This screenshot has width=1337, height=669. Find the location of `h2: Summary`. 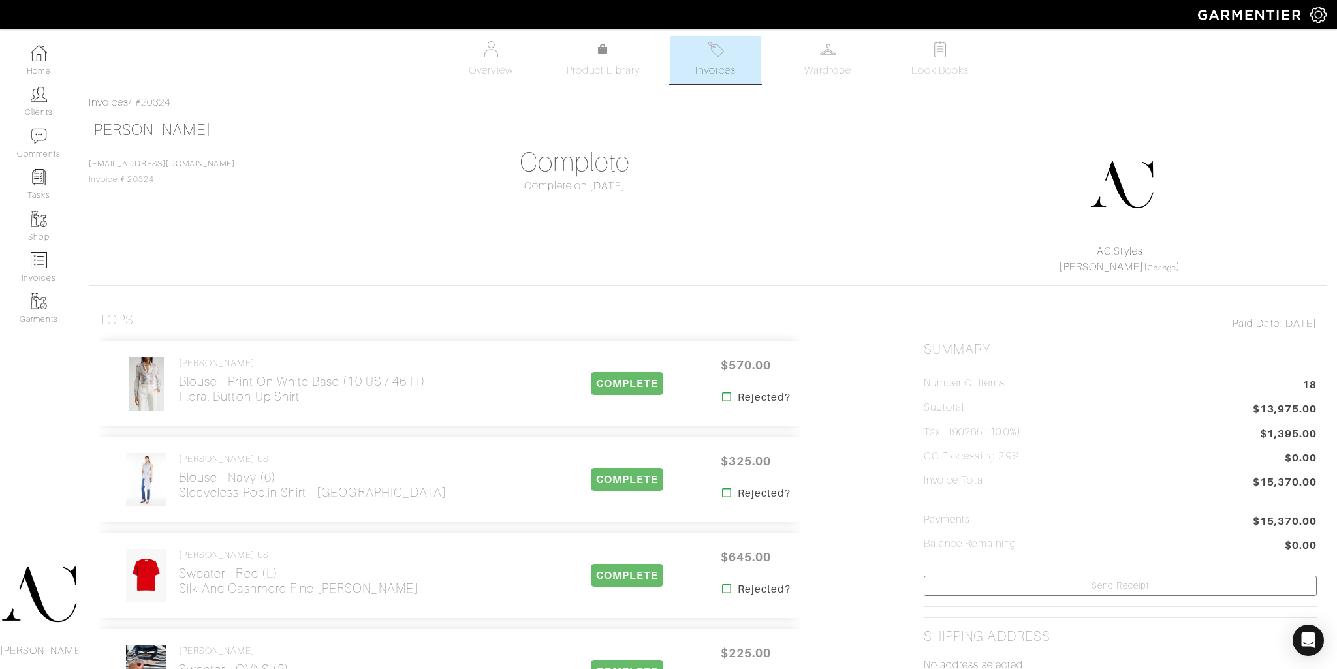

h2: Summary is located at coordinates (1120, 349).